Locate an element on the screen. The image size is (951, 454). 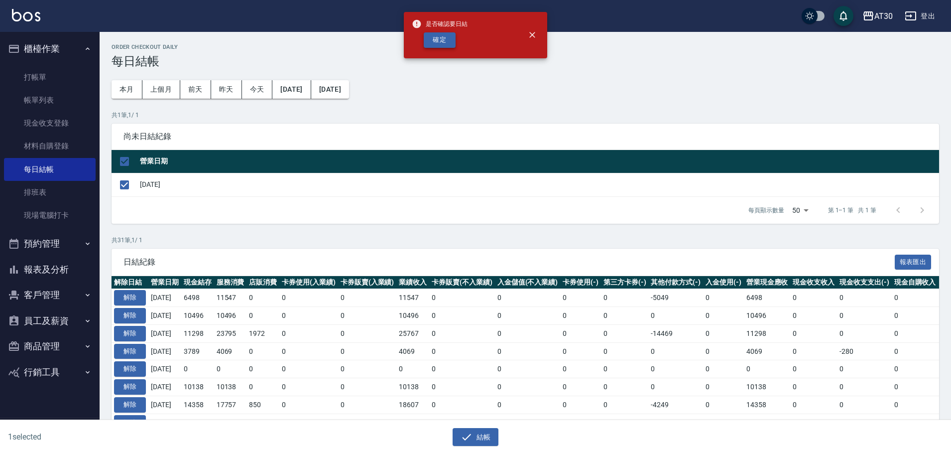
th: 解除日結 is located at coordinates (130, 282).